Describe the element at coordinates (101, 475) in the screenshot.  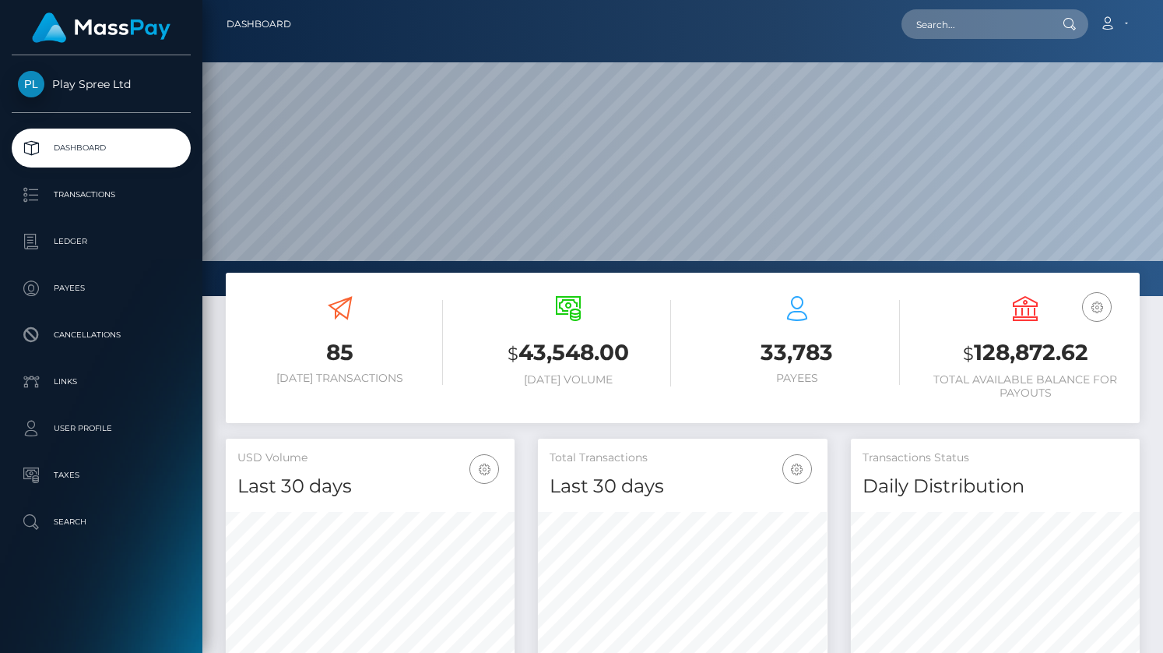
I see `p: Taxes` at that location.